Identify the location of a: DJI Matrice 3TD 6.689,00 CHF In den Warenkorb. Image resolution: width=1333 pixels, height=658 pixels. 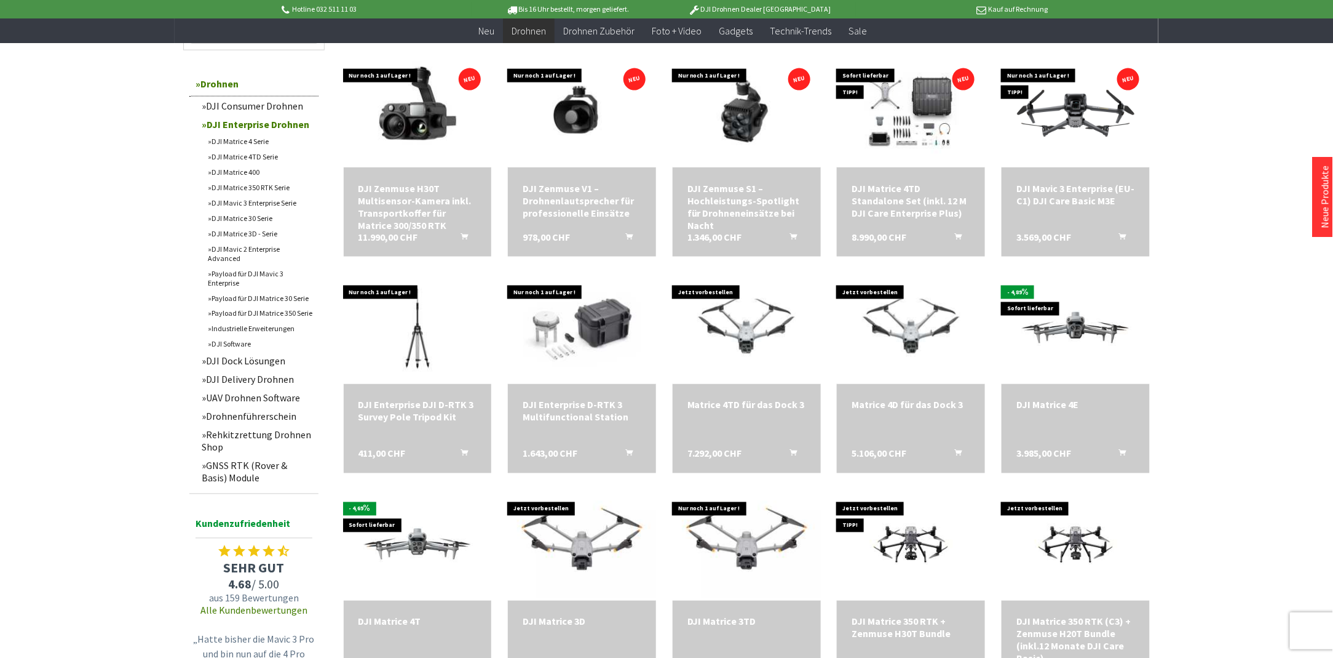
(747, 621).